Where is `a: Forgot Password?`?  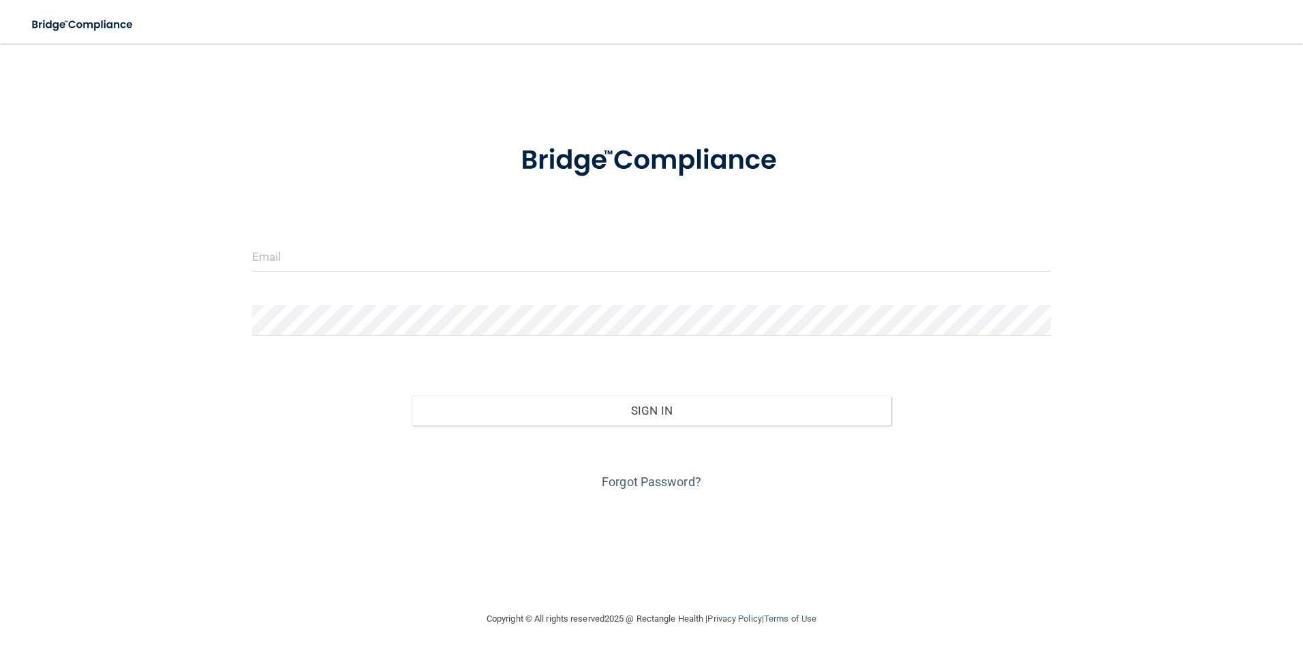 a: Forgot Password? is located at coordinates (651, 482).